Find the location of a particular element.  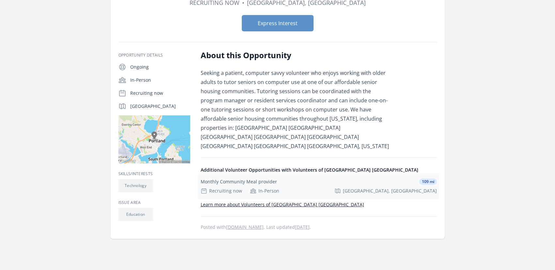

div: Recruiting now is located at coordinates (221, 191).